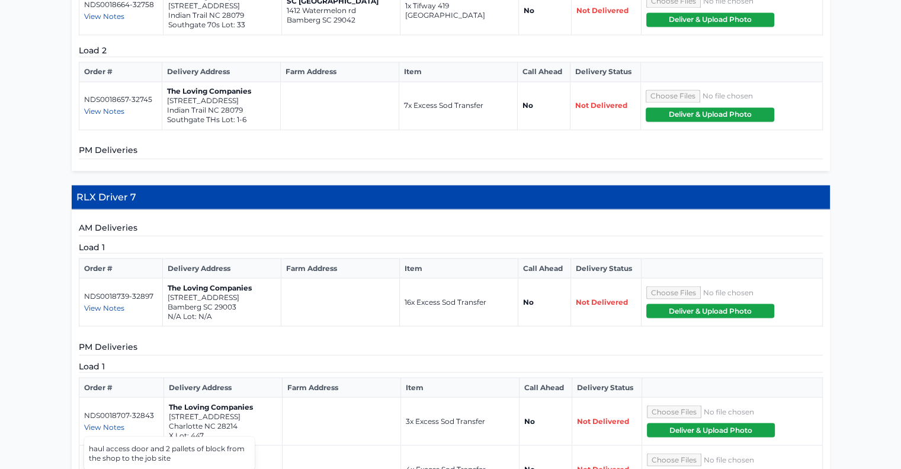 The height and width of the screenshot is (469, 901). What do you see at coordinates (222, 25) in the screenshot?
I see `p: Southgate 70s Lot: 33` at bounding box center [222, 25].